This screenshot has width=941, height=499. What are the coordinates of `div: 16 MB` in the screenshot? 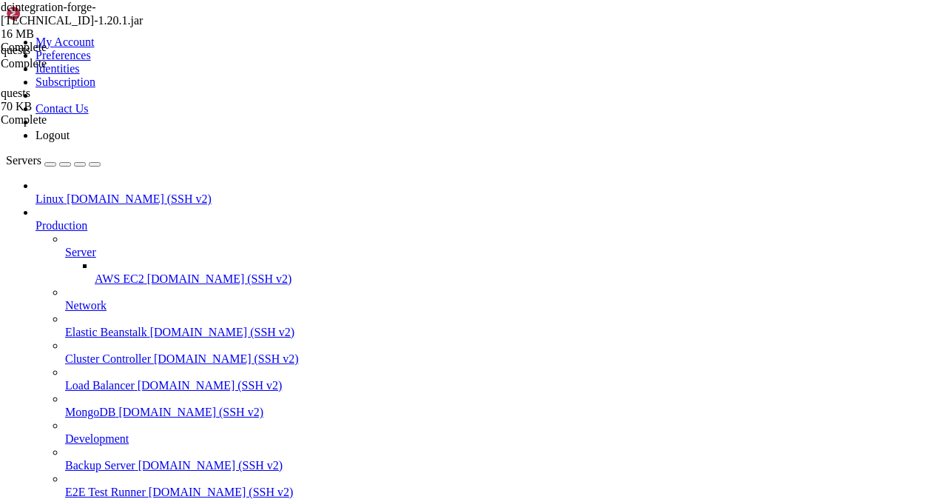 It's located at (75, 34).